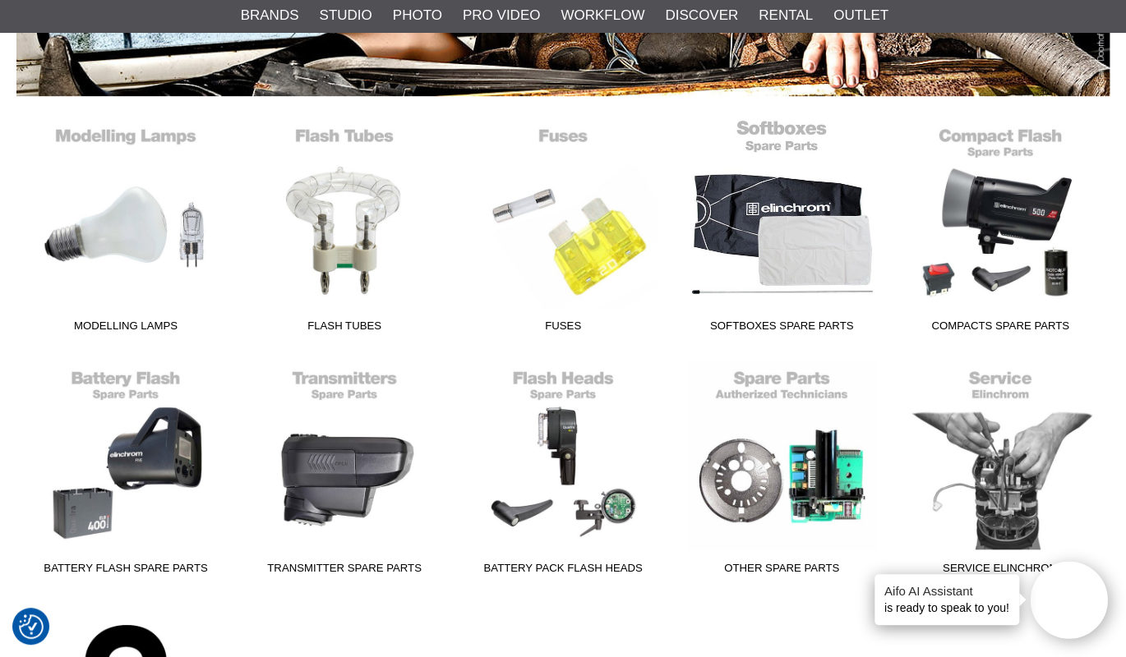 The width and height of the screenshot is (1126, 657). What do you see at coordinates (345, 16) in the screenshot?
I see `a: Studio` at bounding box center [345, 16].